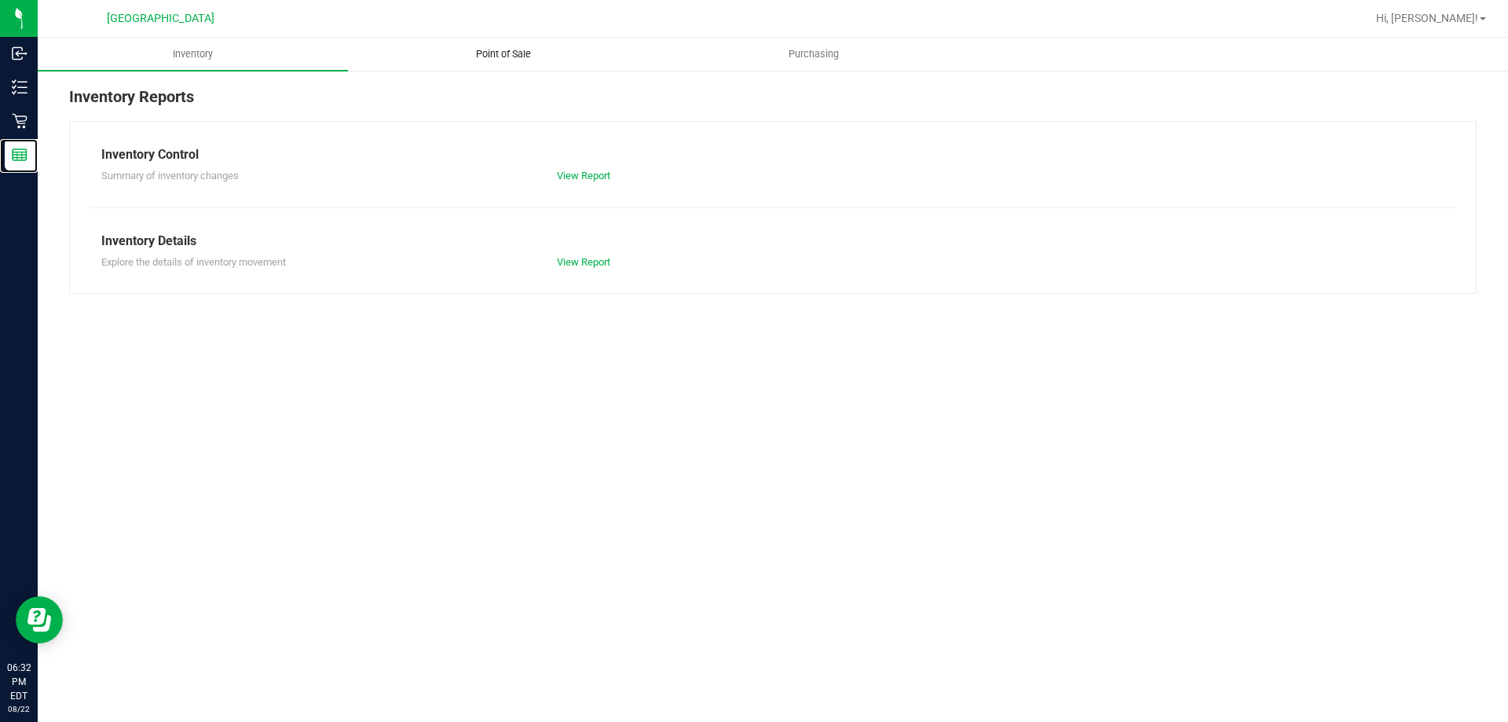 The width and height of the screenshot is (1508, 722). Describe the element at coordinates (813, 54) in the screenshot. I see `a: Purchasing` at that location.